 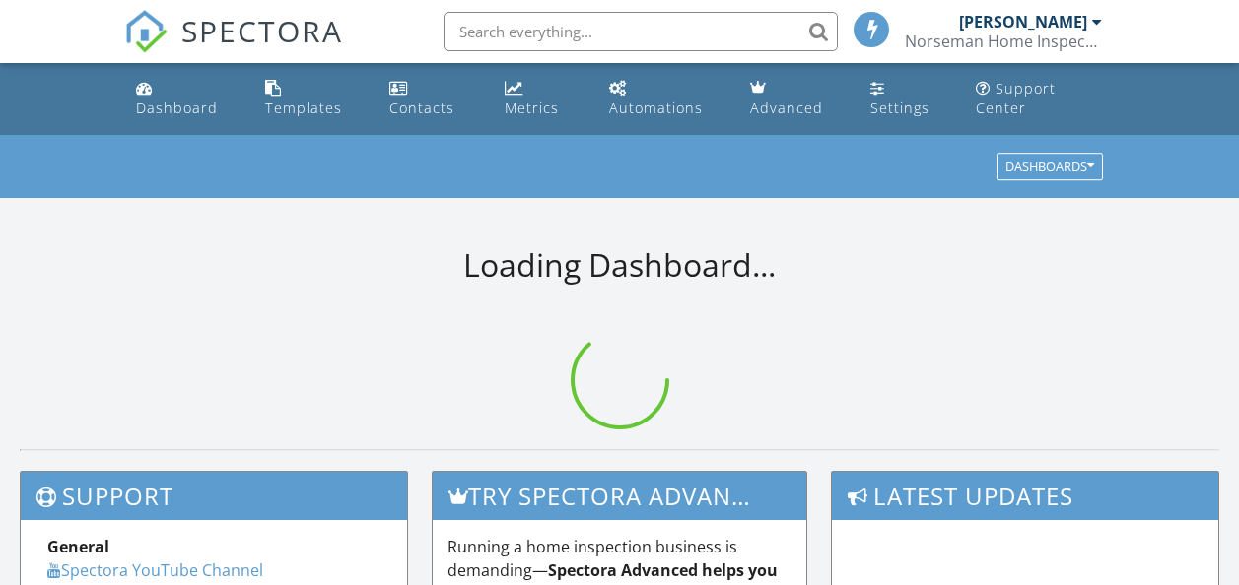 I want to click on div: Advanced, so click(x=786, y=107).